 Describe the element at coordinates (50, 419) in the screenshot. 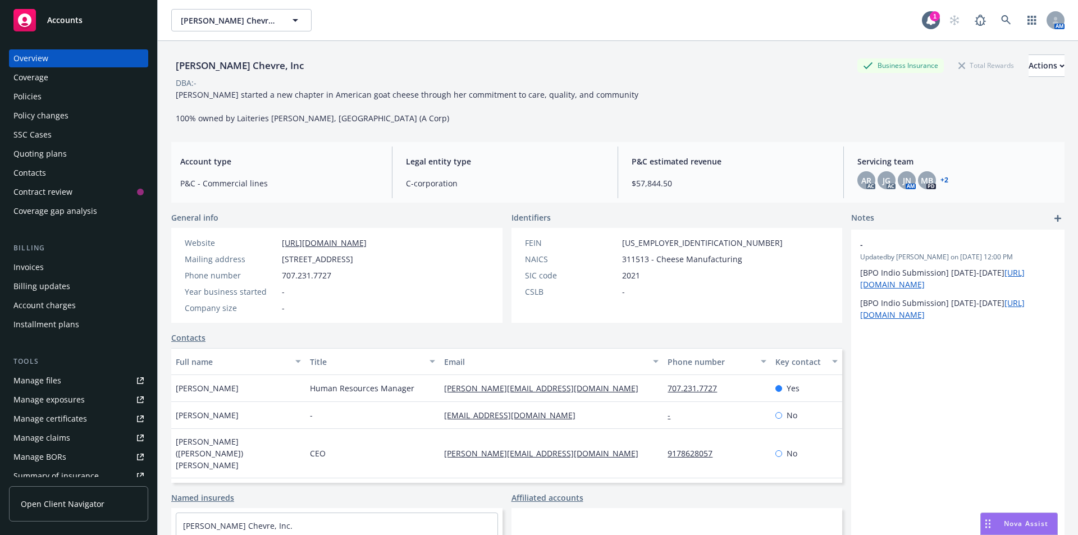

I see `div: Manage certificates` at that location.